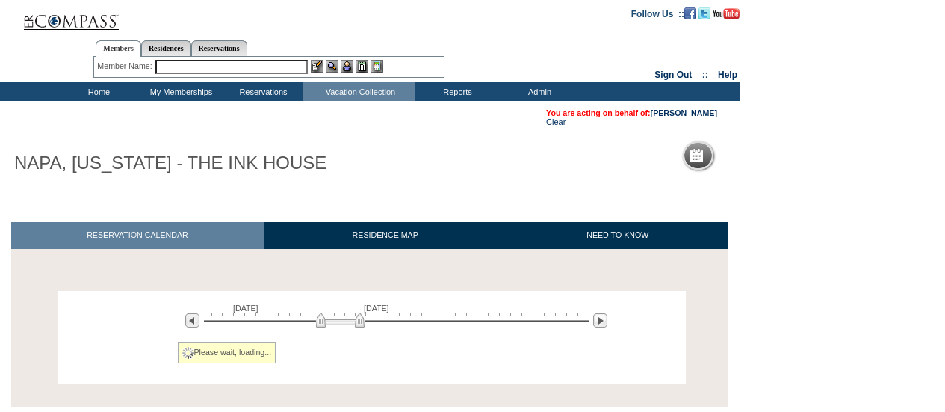  I want to click on a: RESIDENCE MAP, so click(385, 235).